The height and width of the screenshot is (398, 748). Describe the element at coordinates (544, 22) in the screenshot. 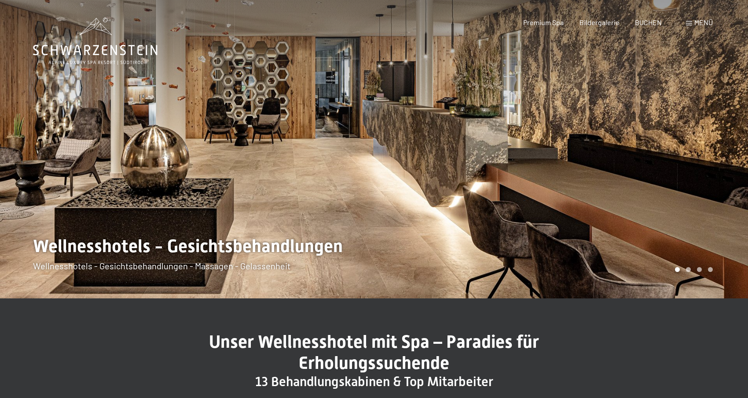

I see `span: Premium Spa` at that location.